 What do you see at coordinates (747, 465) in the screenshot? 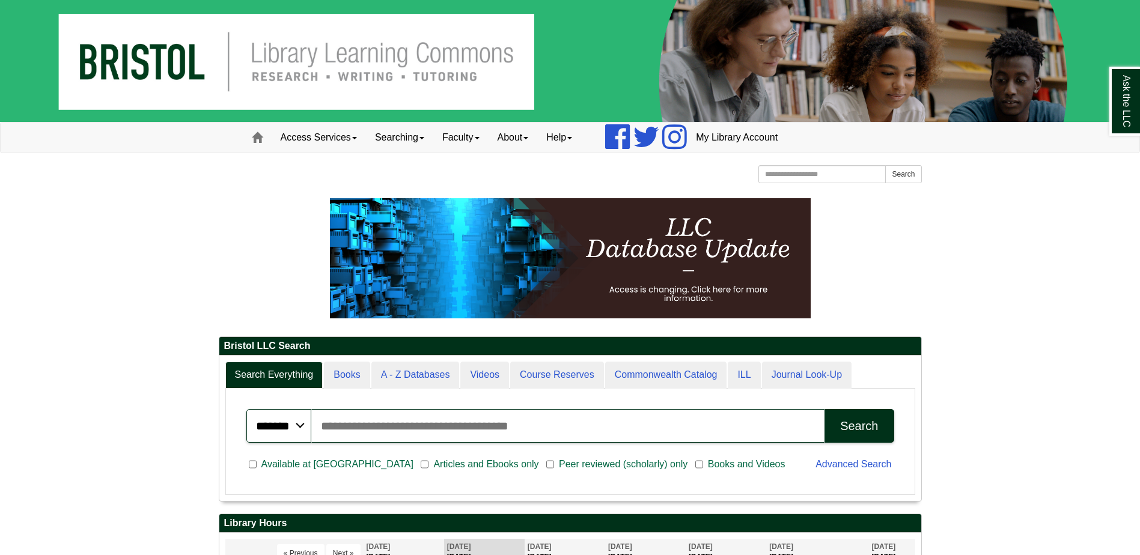
I see `span: Books and Videos` at bounding box center [747, 465].